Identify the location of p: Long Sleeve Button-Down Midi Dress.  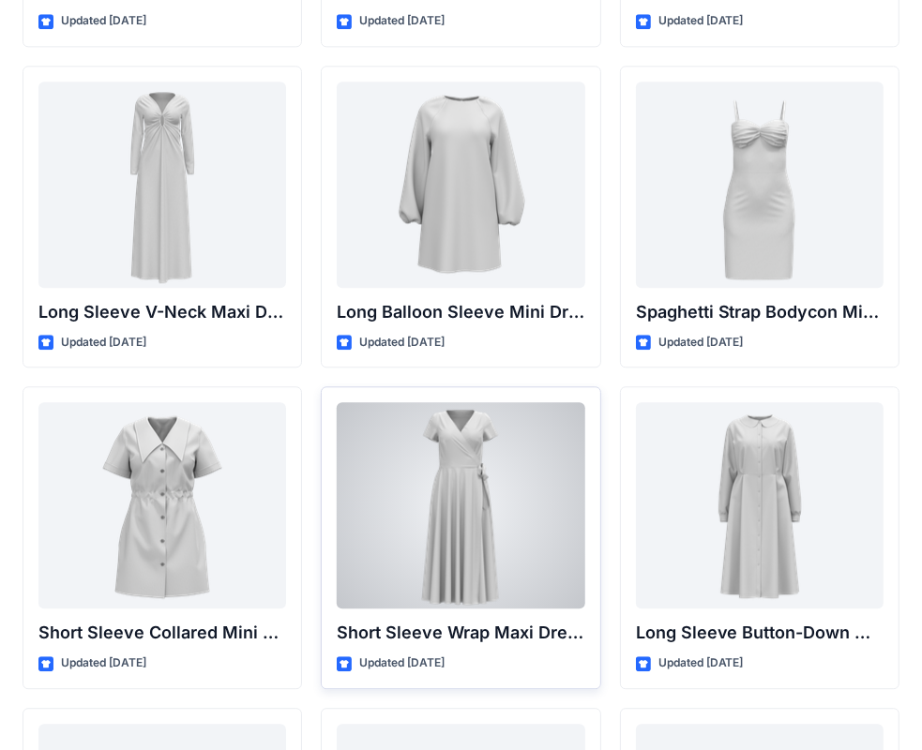
(759, 633).